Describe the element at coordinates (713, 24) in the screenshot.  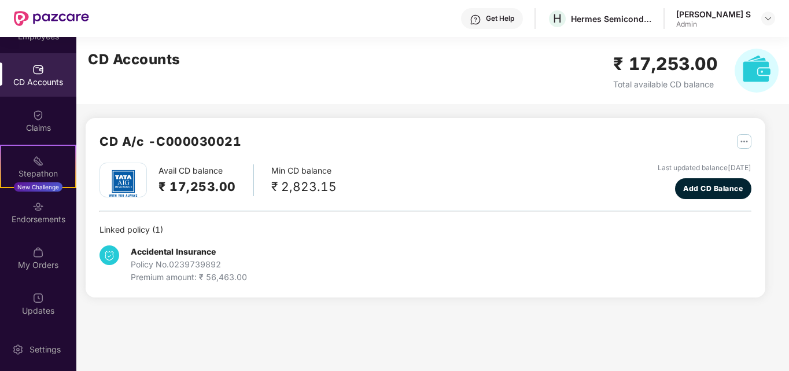
I see `div: Admin` at that location.